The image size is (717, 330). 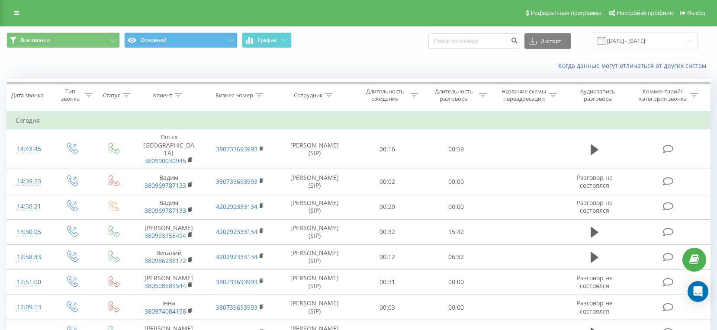 I want to click on button: Все звонки, so click(x=63, y=40).